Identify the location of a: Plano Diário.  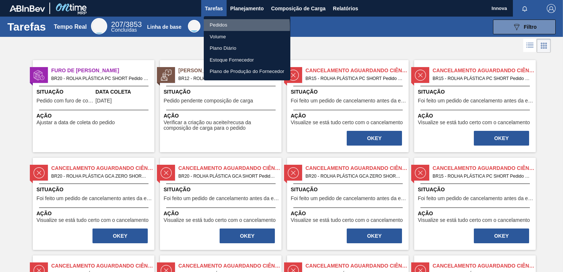
(247, 48).